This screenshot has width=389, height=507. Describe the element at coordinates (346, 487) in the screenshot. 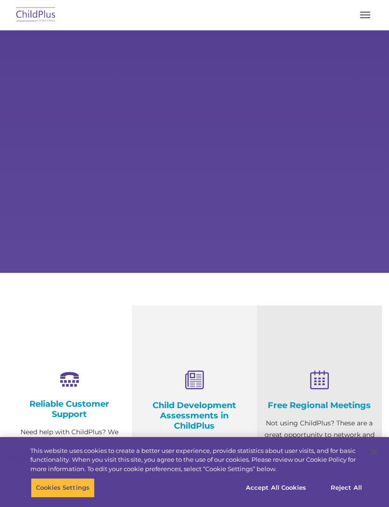

I see `button: Reject All` at that location.